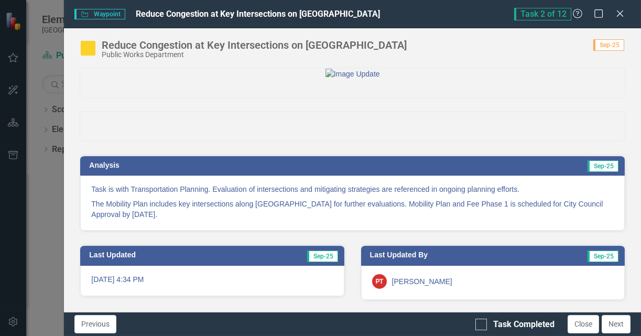 Image resolution: width=641 pixels, height=336 pixels. Describe the element at coordinates (542, 14) in the screenshot. I see `span: Task 2 of 12` at that location.